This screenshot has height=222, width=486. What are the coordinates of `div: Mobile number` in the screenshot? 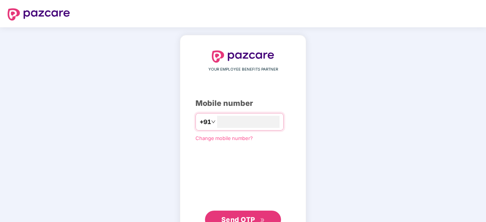 It's located at (243, 103).